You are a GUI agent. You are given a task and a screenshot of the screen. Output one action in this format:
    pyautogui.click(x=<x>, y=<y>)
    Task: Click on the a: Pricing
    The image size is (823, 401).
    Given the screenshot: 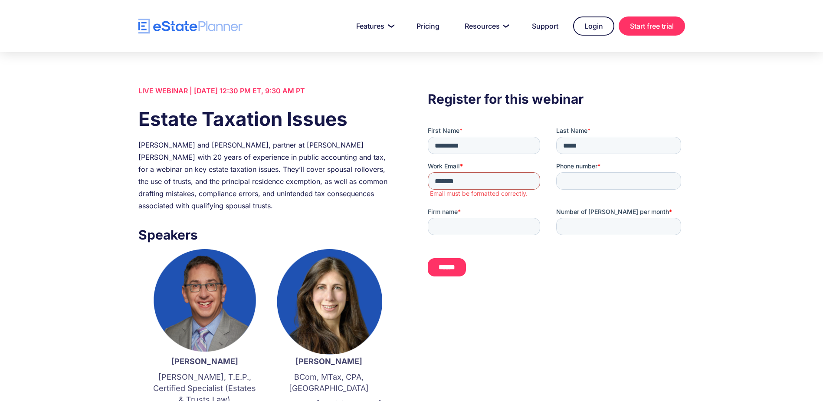 What is the action you would take?
    pyautogui.click(x=428, y=26)
    